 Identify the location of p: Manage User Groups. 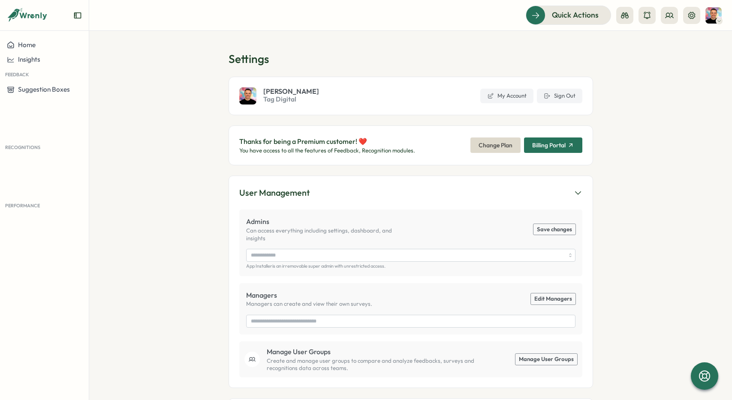
(376, 352).